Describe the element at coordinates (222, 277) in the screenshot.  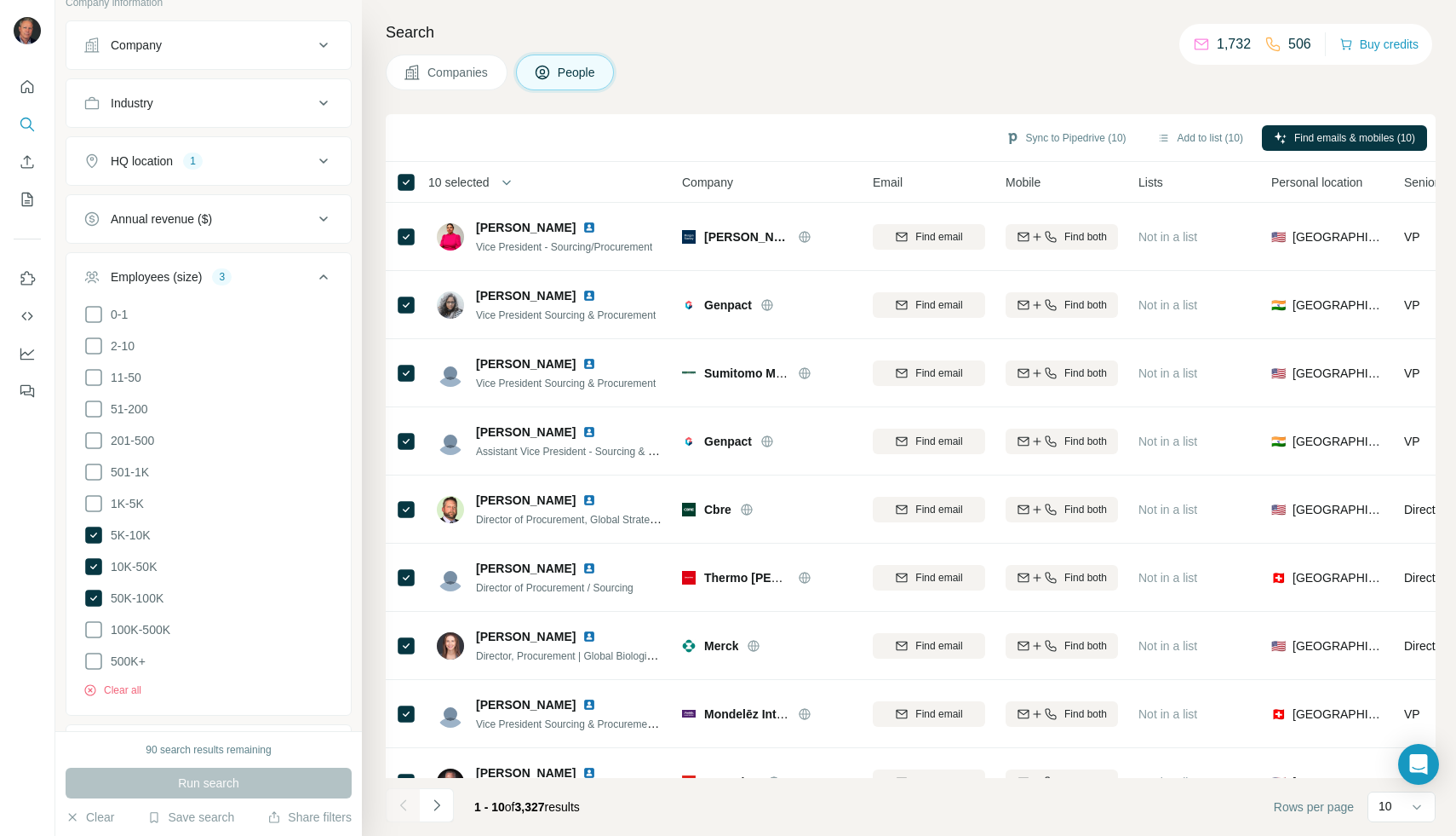
I see `div: 3` at that location.